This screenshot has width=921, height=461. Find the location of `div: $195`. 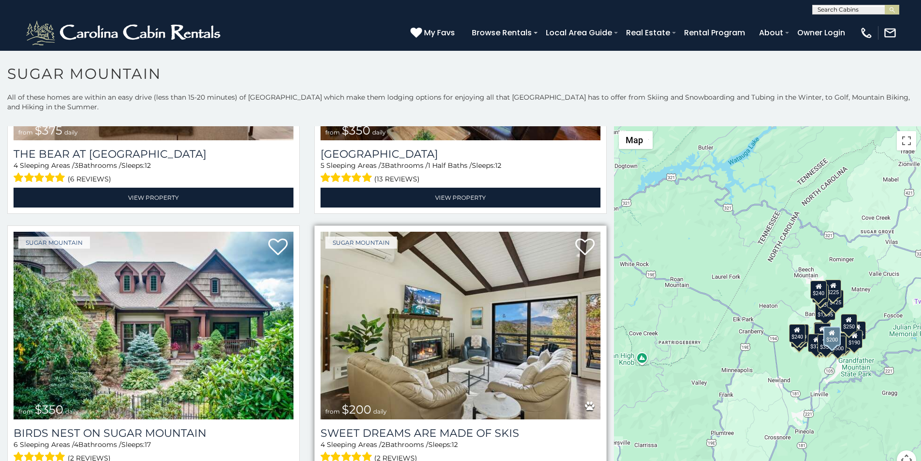

div: $195 is located at coordinates (843, 342).